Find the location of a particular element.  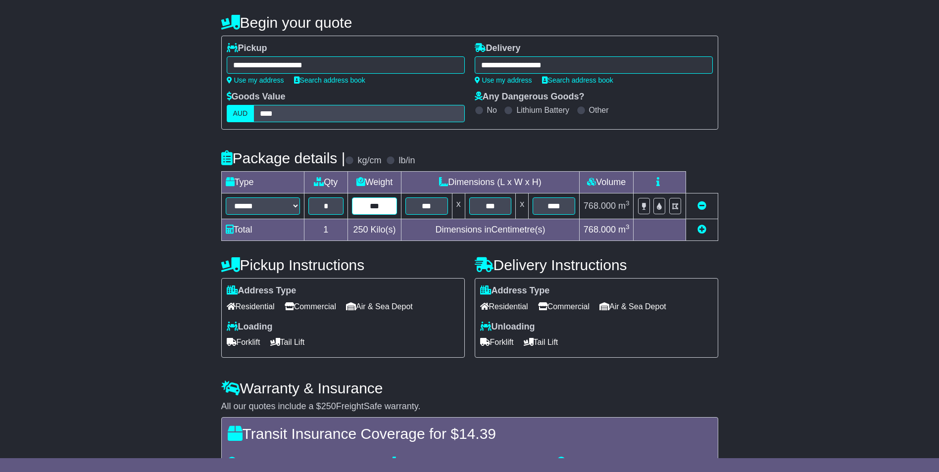

h4: Package details | is located at coordinates (283, 158).